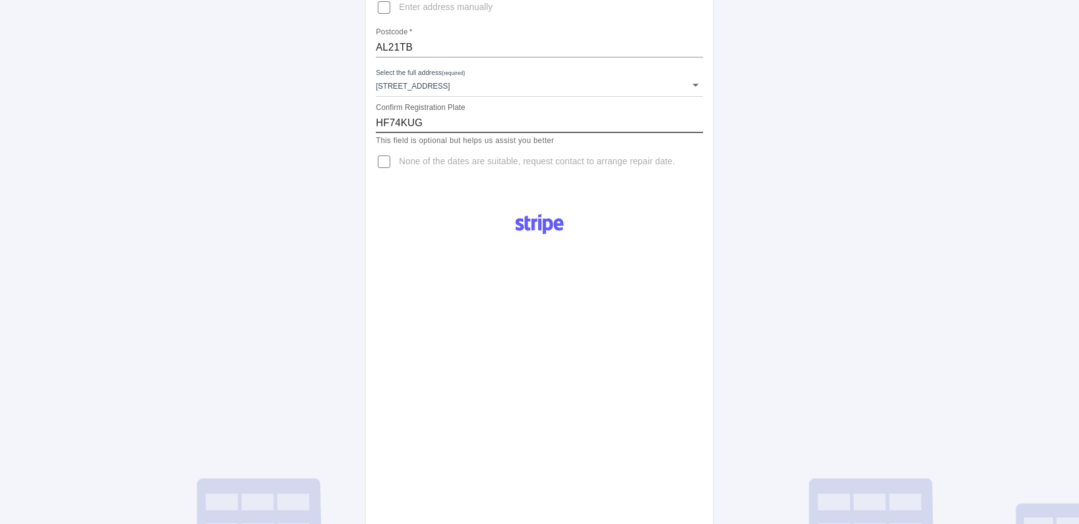 The width and height of the screenshot is (1079, 524). I want to click on small: (required), so click(453, 73).